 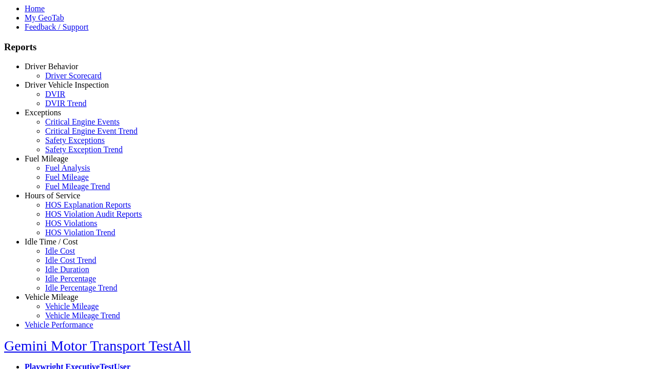 I want to click on a: HOS Violation Trend, so click(x=80, y=232).